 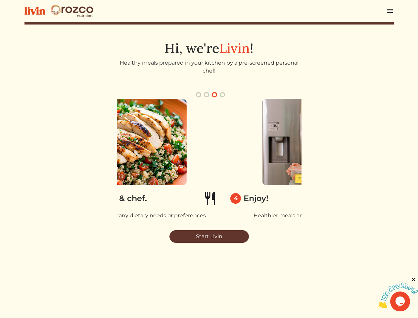 I want to click on img: 4_enjoy-8f123e45e2edd3d0201a964eb5876590fc32eaf43c630a0bccfc34c482d3e712.png, so click(x=320, y=142).